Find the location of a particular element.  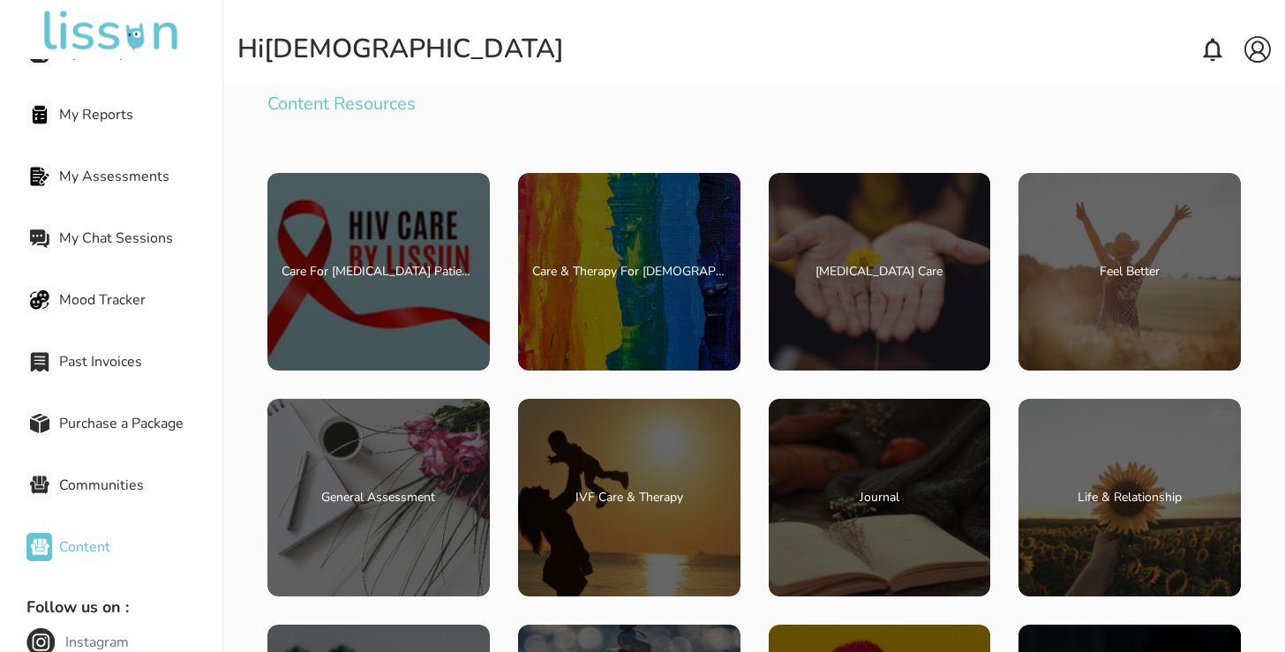

p: Feel Better is located at coordinates (1129, 272).